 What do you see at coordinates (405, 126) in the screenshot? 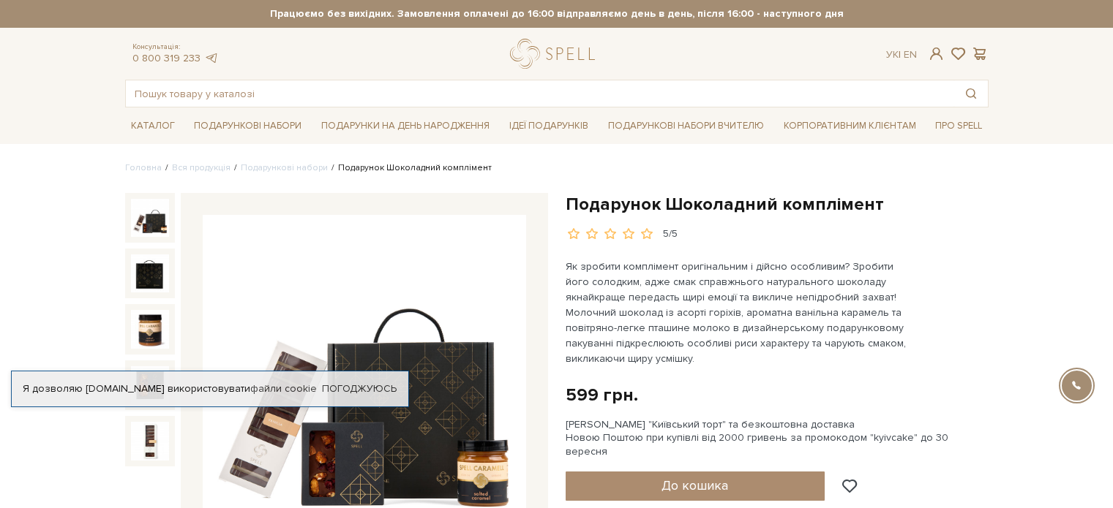
I see `a: Подарунки на День народження` at bounding box center [405, 126].